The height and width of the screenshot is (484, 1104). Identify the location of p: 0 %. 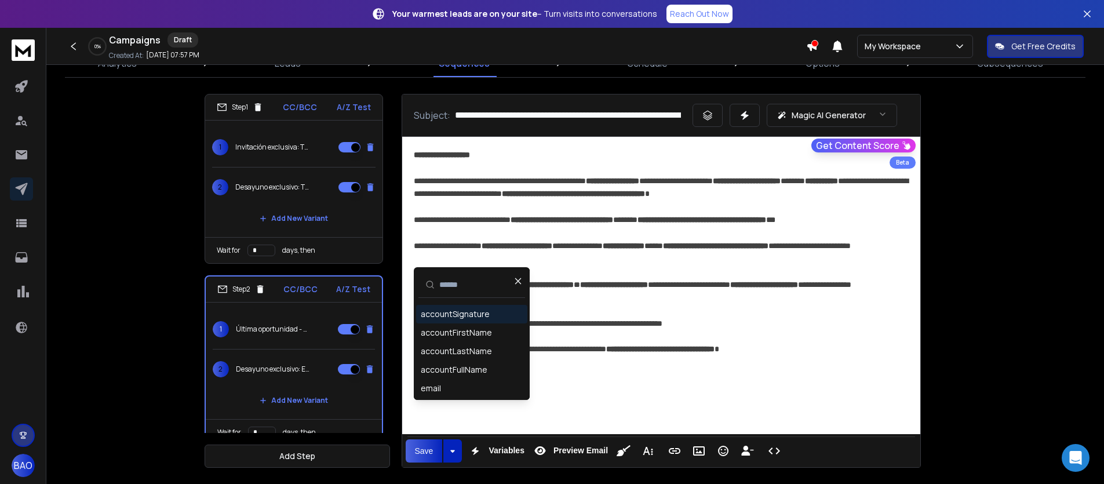
(97, 46).